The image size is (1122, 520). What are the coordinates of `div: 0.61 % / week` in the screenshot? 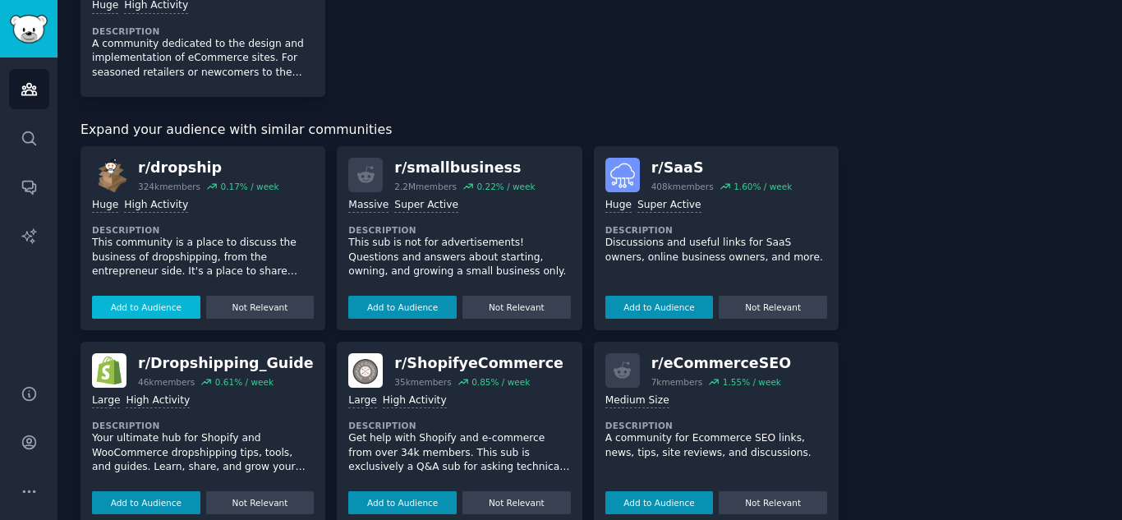 It's located at (244, 382).